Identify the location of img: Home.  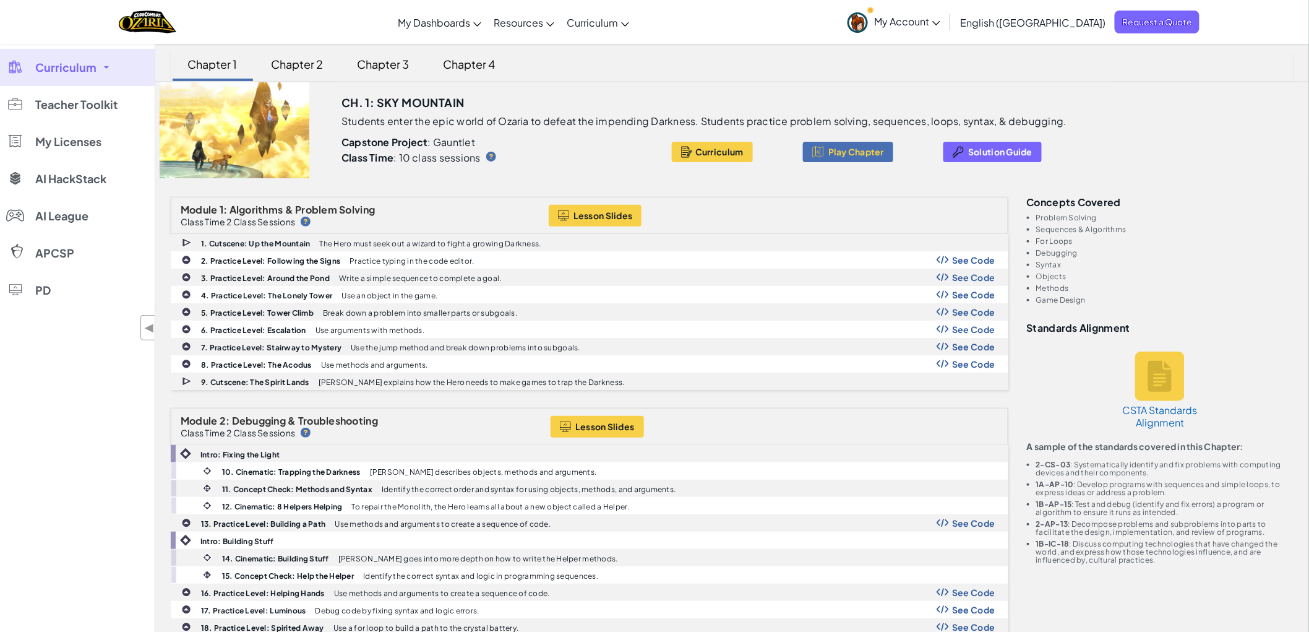
(147, 22).